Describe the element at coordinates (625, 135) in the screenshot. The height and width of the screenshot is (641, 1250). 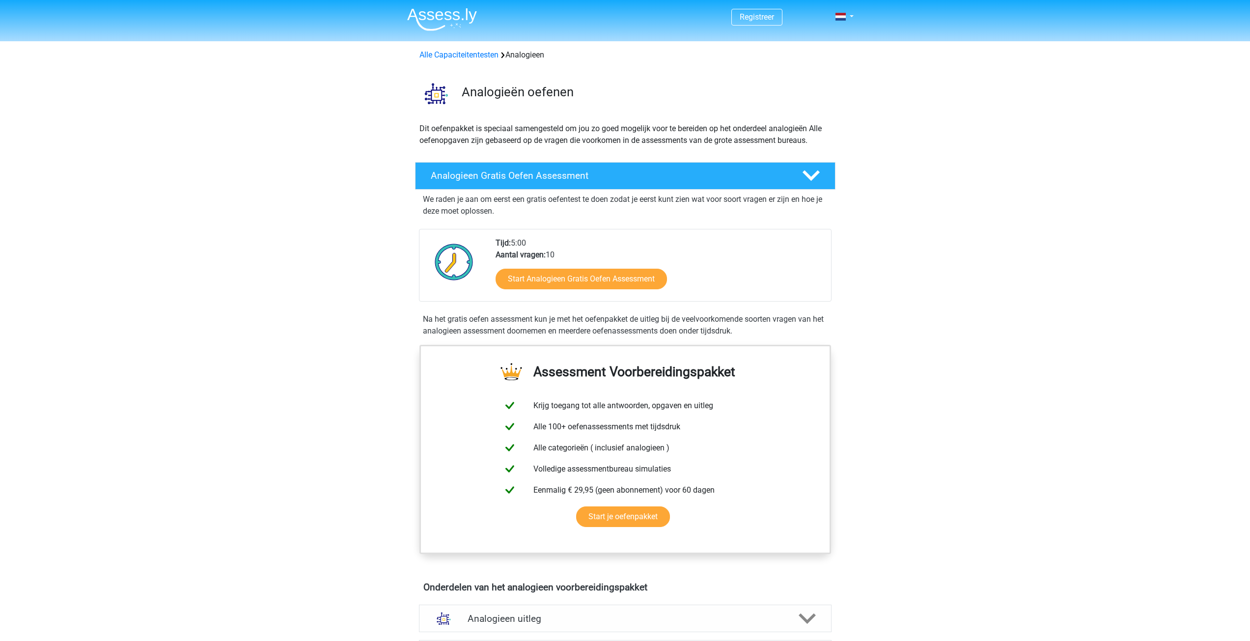
I see `p: Dit oefenpakket is speciaal samengesteld om jou zo goed mogelijk voor te bereiden op het onderdee...` at that location.